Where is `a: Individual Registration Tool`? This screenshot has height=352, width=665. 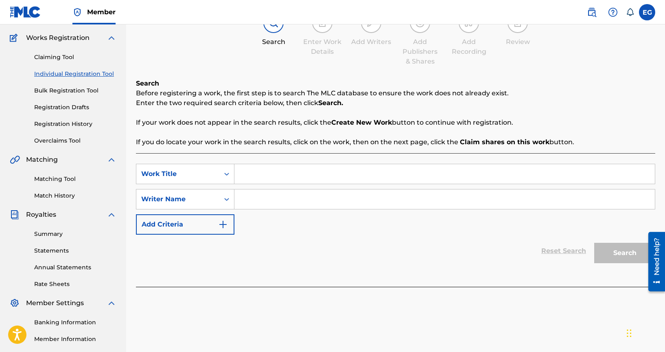
a: Individual Registration Tool is located at coordinates (75, 74).